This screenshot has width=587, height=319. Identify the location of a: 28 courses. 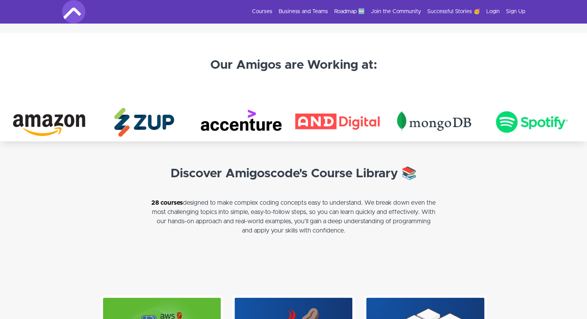
(167, 203).